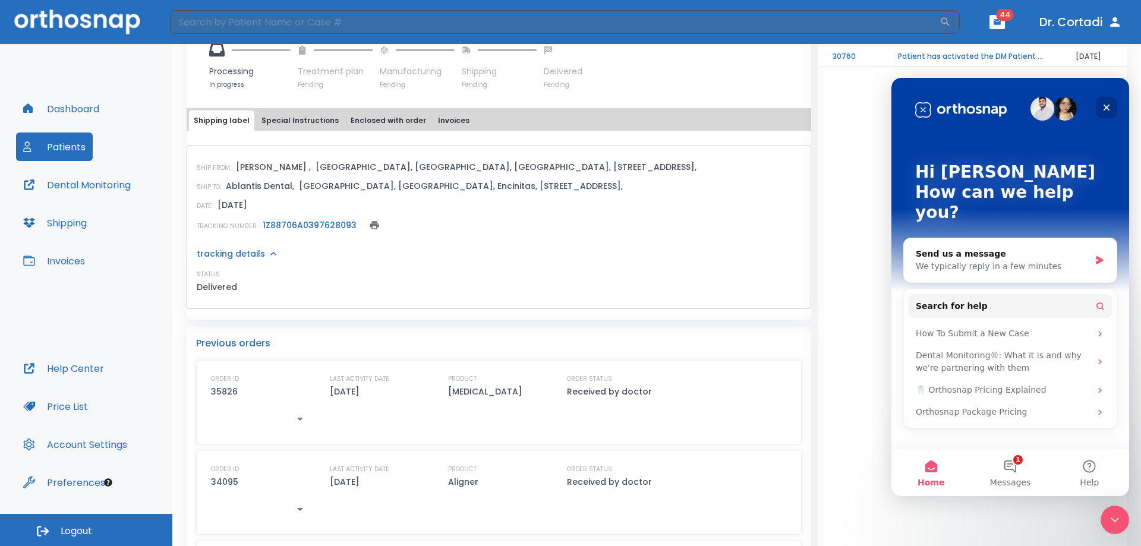 Image resolution: width=1141 pixels, height=546 pixels. Describe the element at coordinates (335, 71) in the screenshot. I see `p: Treatment plan` at that location.